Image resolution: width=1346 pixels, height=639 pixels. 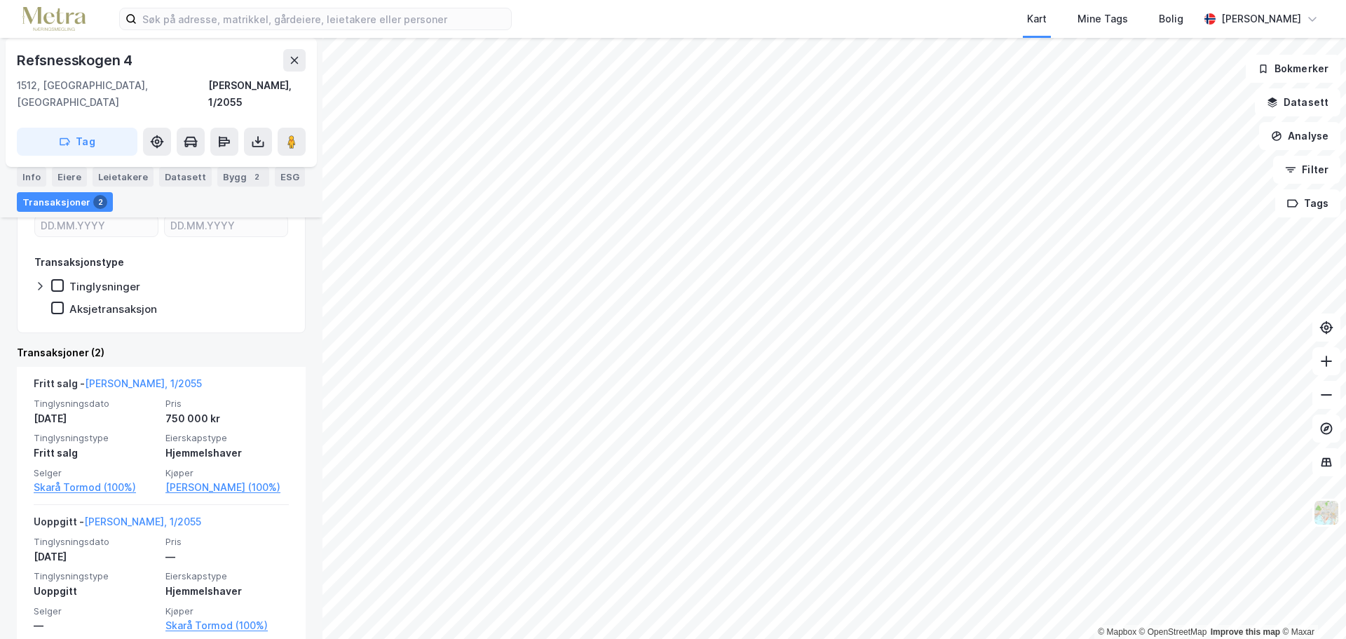 What do you see at coordinates (324, 19) in the screenshot?
I see `input: Søk på adresse, matrikkel, gårdeiere, leietakere eller personer` at bounding box center [324, 19].